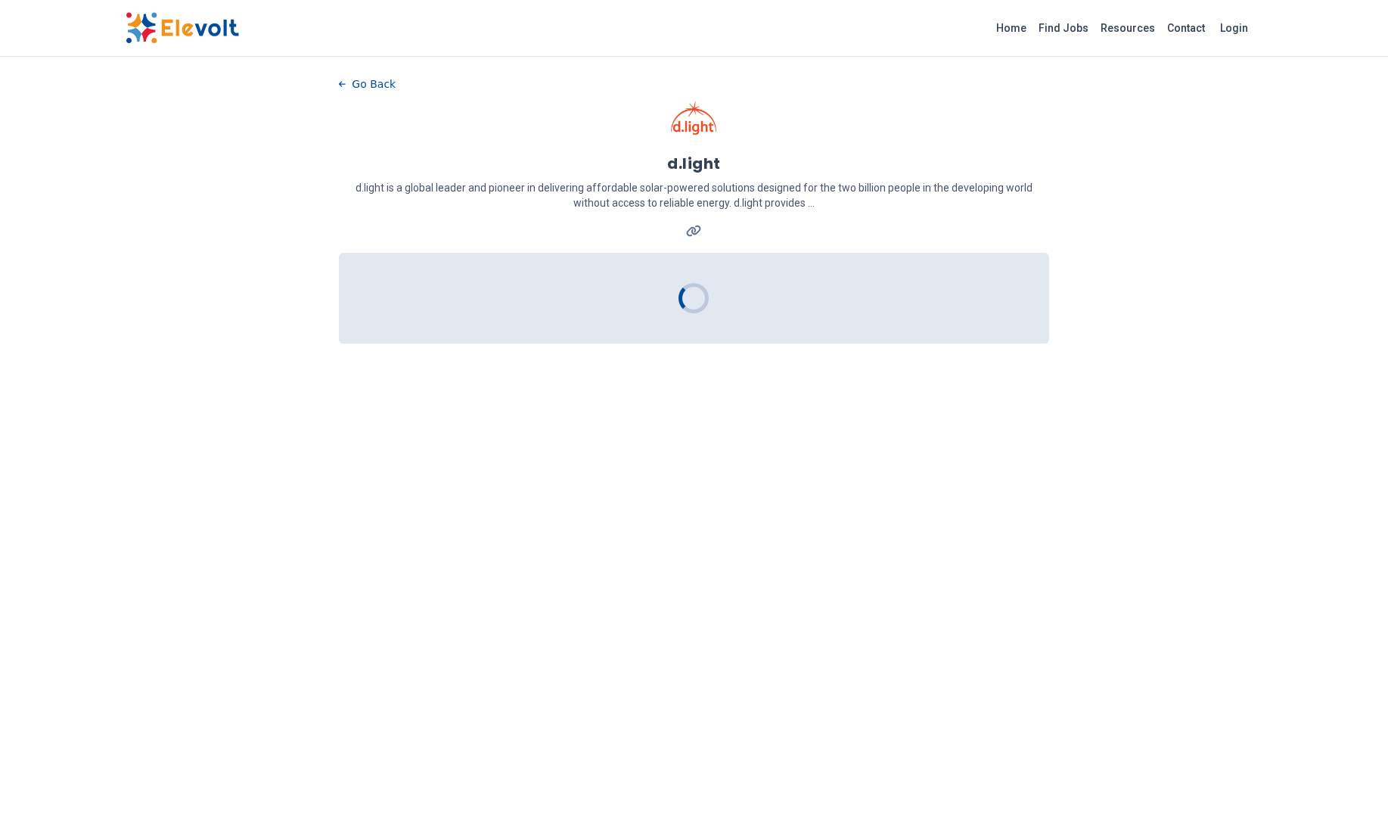  I want to click on a: Find Jobs, so click(1064, 28).